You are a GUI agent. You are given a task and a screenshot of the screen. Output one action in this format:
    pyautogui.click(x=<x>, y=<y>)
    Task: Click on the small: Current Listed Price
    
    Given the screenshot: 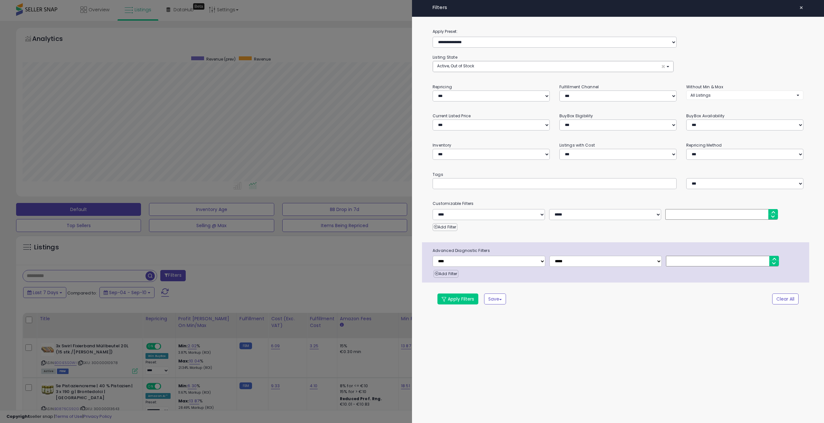 What is the action you would take?
    pyautogui.click(x=452, y=116)
    